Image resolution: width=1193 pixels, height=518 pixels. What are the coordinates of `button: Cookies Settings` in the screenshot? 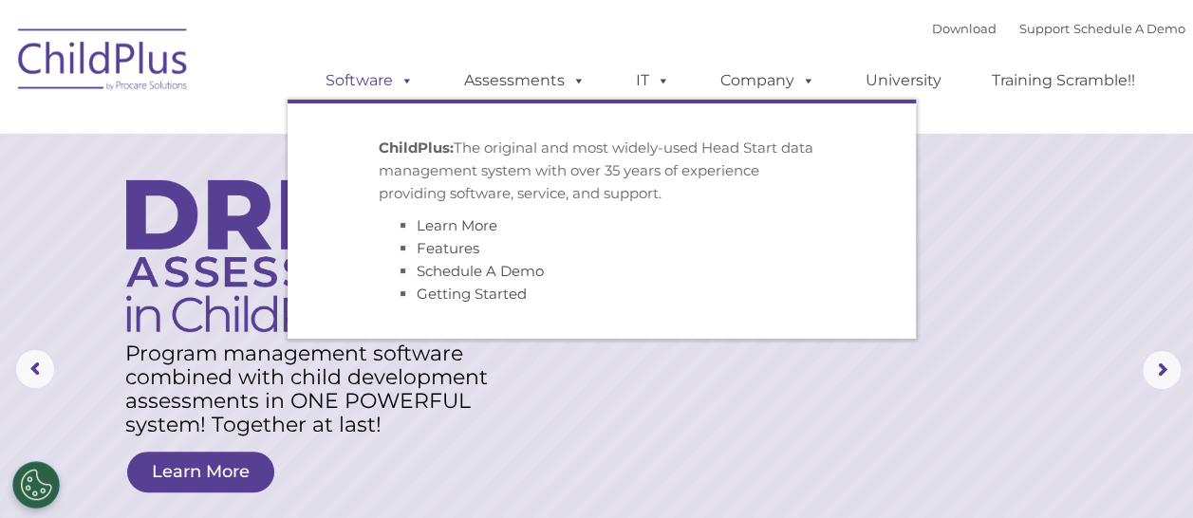 It's located at (36, 485).